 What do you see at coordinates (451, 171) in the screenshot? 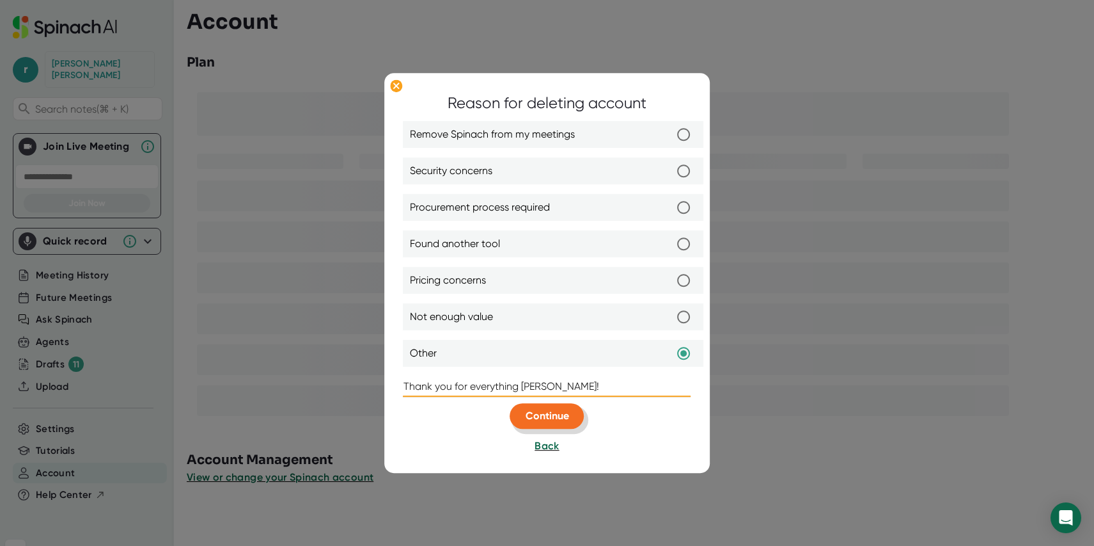
I see `span: Security concerns` at bounding box center [451, 171].